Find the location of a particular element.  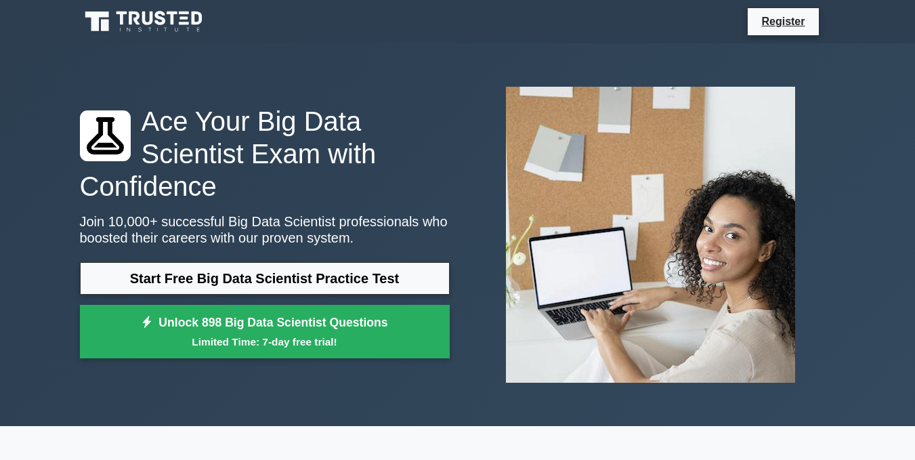

p: Join 10,000+ successful Big Data Scientist professionals who boosted their careers with our prove... is located at coordinates (265, 230).